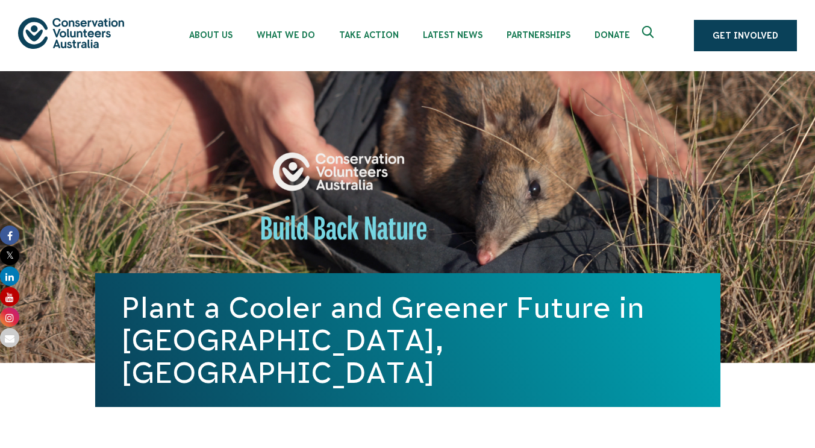  I want to click on span: Expand search box, so click(649, 36).